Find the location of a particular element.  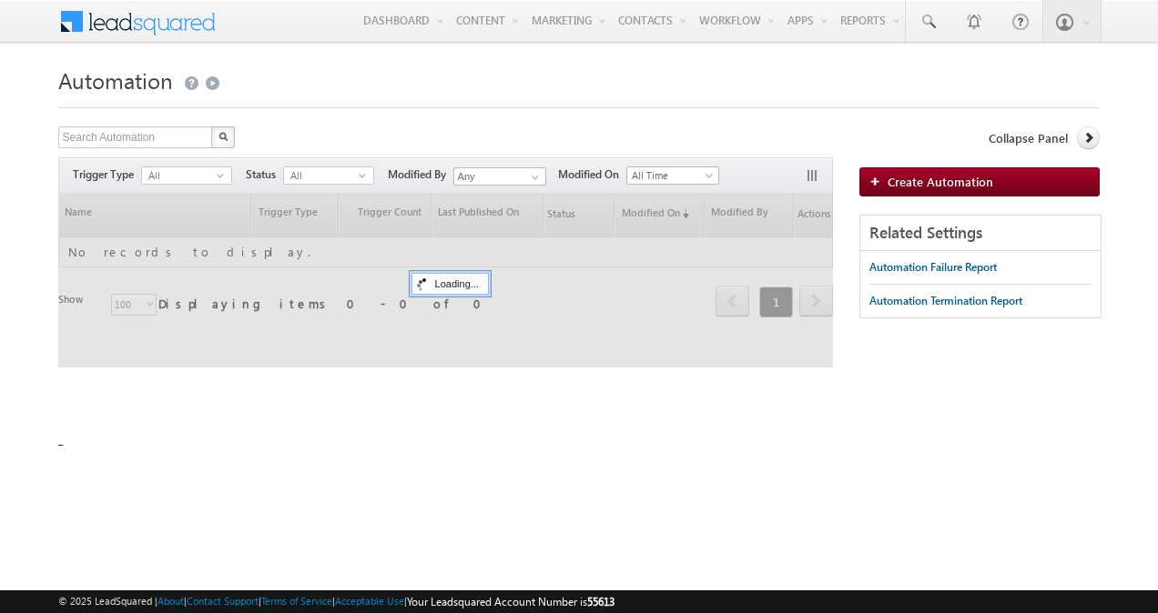

a: Acceptable Use is located at coordinates (370, 601).